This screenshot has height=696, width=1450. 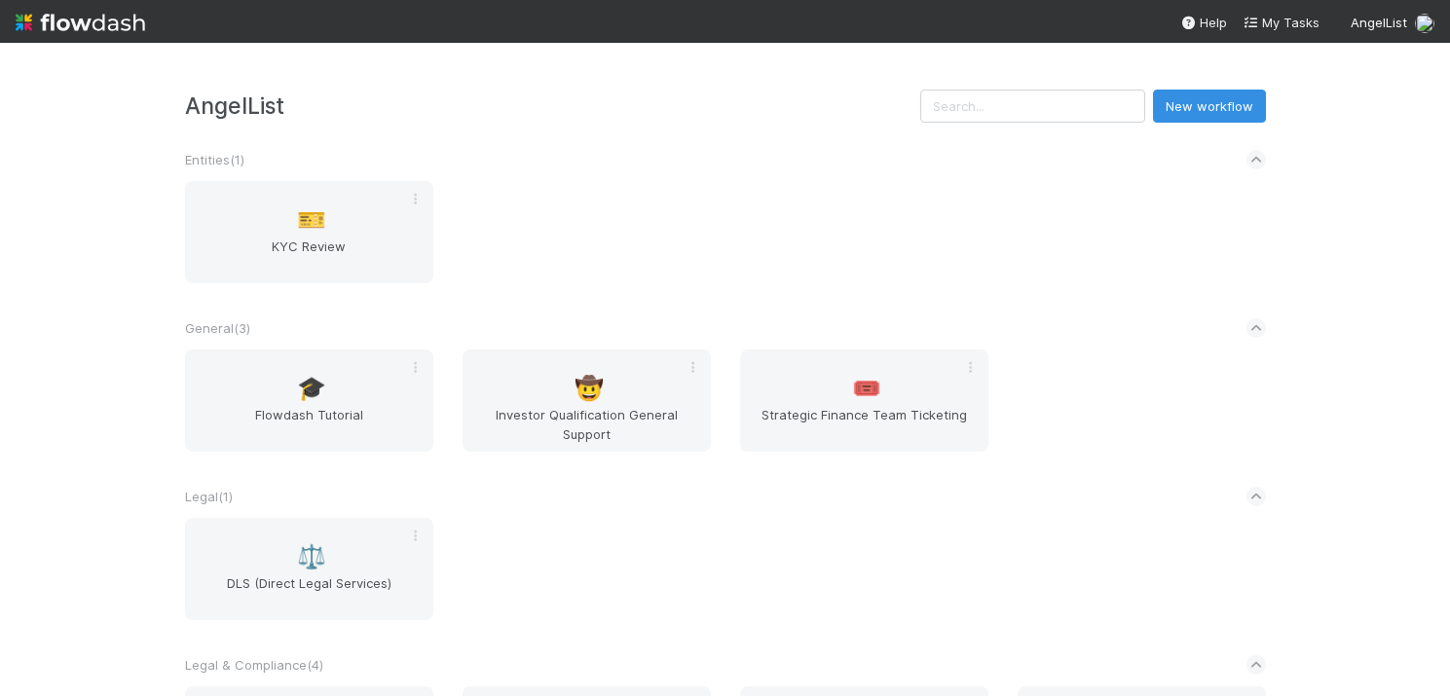 What do you see at coordinates (208, 497) in the screenshot?
I see `span: Legal ( 1 )` at bounding box center [208, 497].